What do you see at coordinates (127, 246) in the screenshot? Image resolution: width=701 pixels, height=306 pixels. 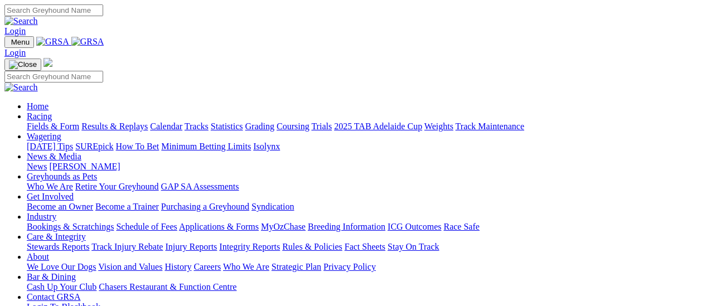 I see `a: Track Injury Rebate` at bounding box center [127, 246].